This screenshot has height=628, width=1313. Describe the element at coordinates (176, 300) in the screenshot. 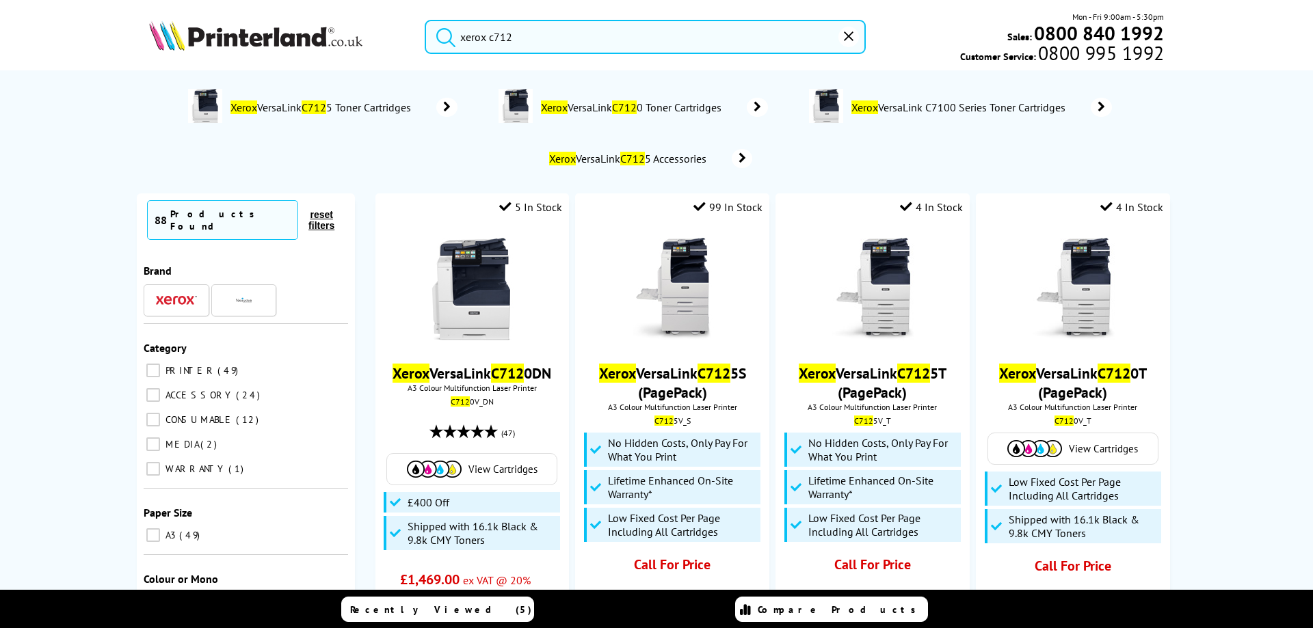

I see `img: Xerox` at that location.